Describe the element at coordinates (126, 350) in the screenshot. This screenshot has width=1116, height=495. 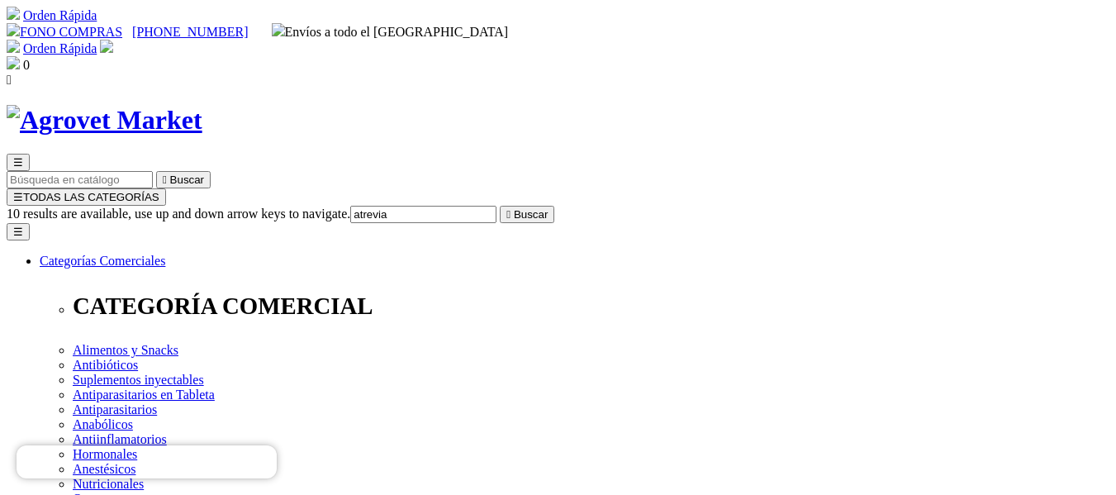
I see `span: Alimentos y Snacks` at that location.